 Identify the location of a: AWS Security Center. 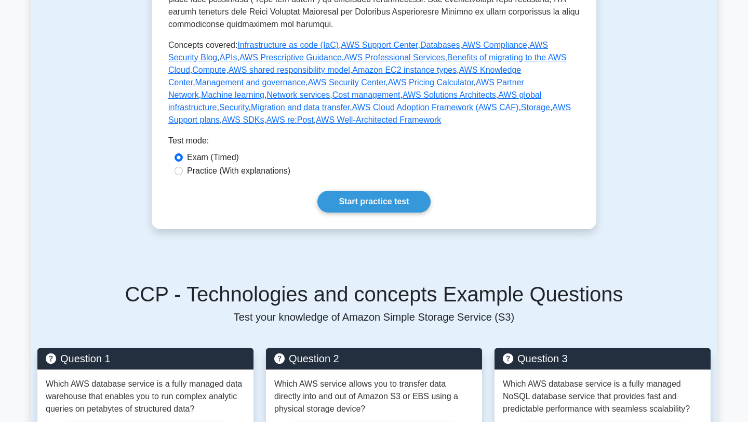
(347, 82).